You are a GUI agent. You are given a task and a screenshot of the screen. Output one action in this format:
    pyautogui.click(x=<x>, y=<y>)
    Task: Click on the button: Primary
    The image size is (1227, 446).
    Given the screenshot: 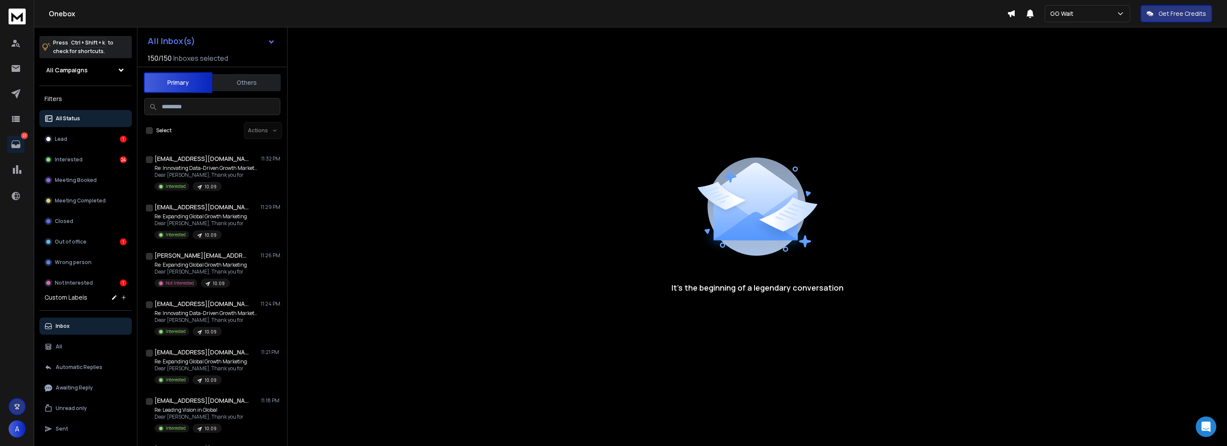 What is the action you would take?
    pyautogui.click(x=178, y=83)
    